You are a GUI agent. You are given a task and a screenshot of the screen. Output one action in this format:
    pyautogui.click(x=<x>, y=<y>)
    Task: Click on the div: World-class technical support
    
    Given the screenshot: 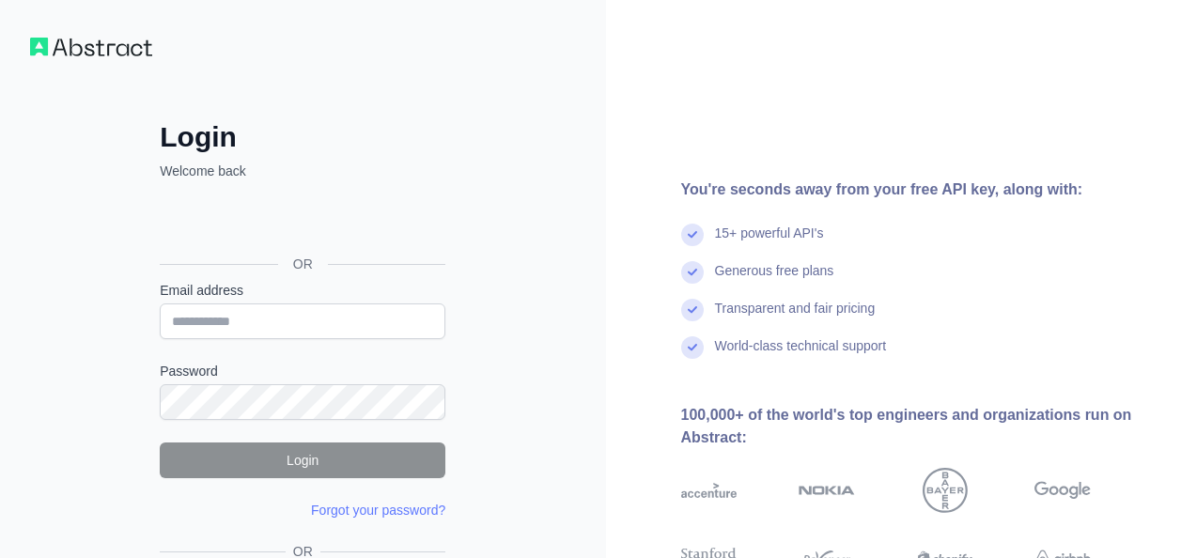 What is the action you would take?
    pyautogui.click(x=800, y=355)
    